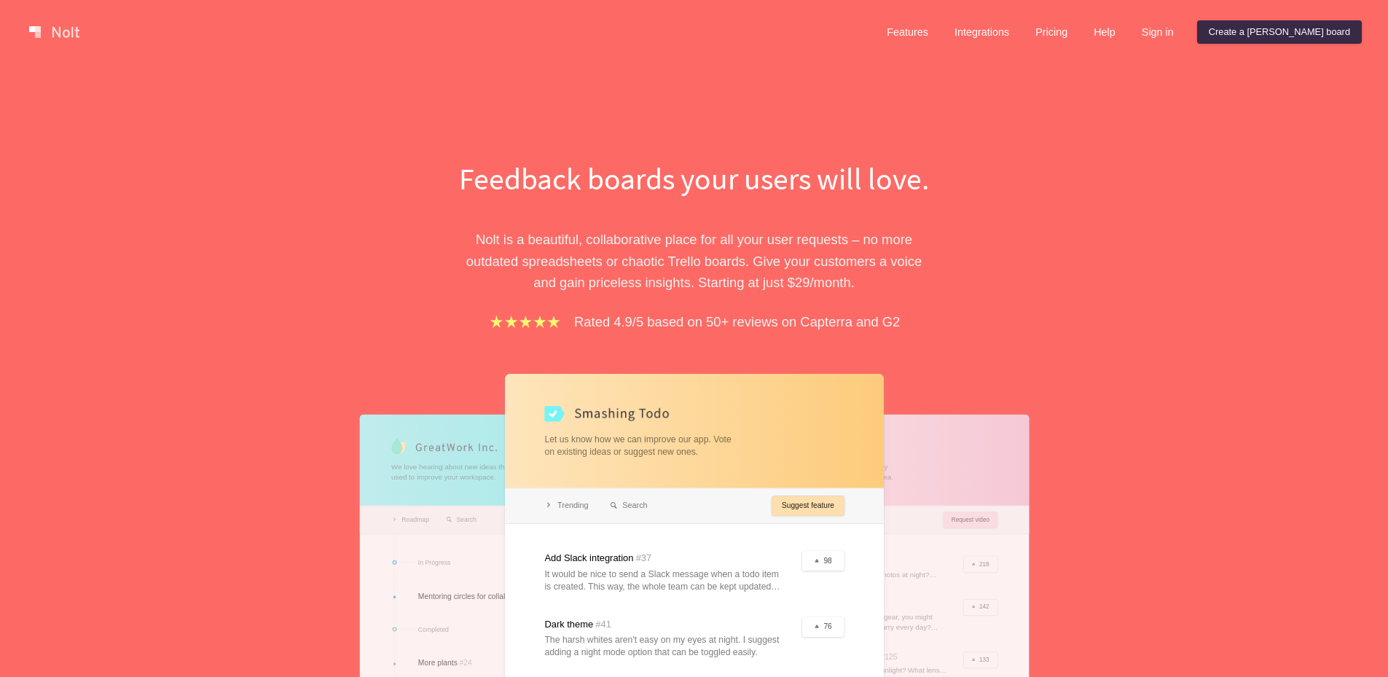 This screenshot has width=1388, height=677. Describe the element at coordinates (694, 179) in the screenshot. I see `h1: Feedback boards your users will love.` at that location.